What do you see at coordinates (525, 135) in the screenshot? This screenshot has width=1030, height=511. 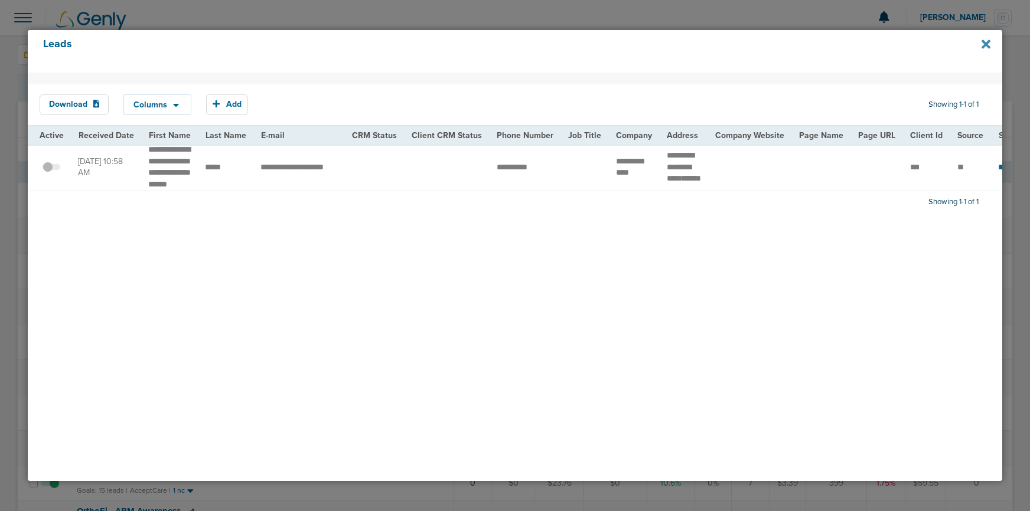 I see `span: Phone Number` at bounding box center [525, 135].